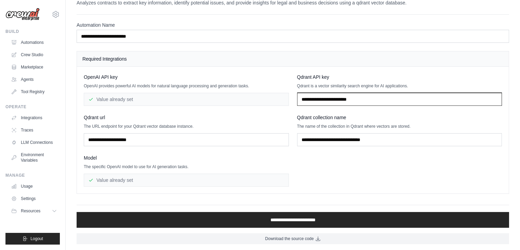 The image size is (520, 250). I want to click on a: LLM Connections, so click(34, 142).